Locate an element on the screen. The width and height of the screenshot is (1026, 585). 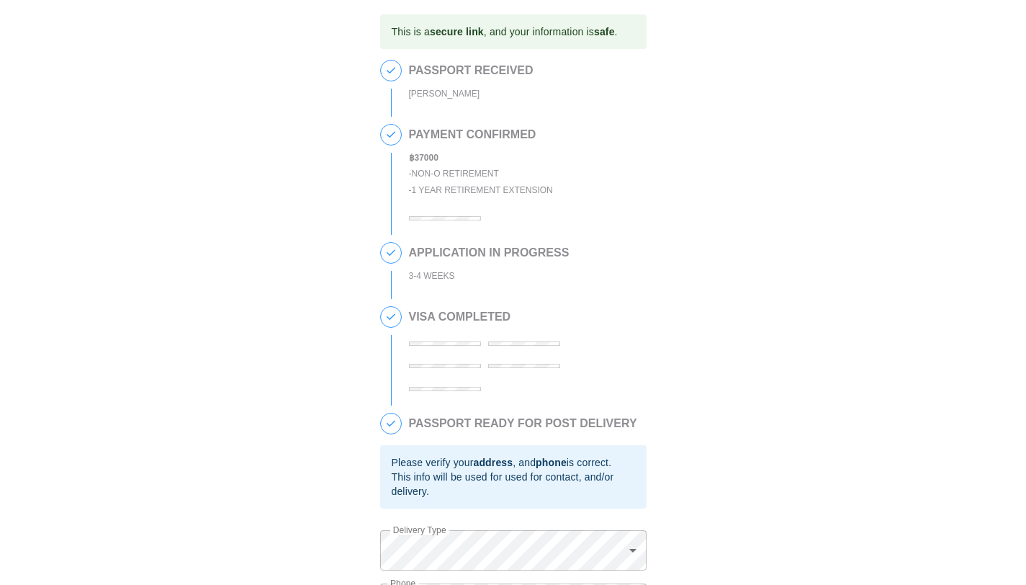
b: secure link is located at coordinates (456, 32).